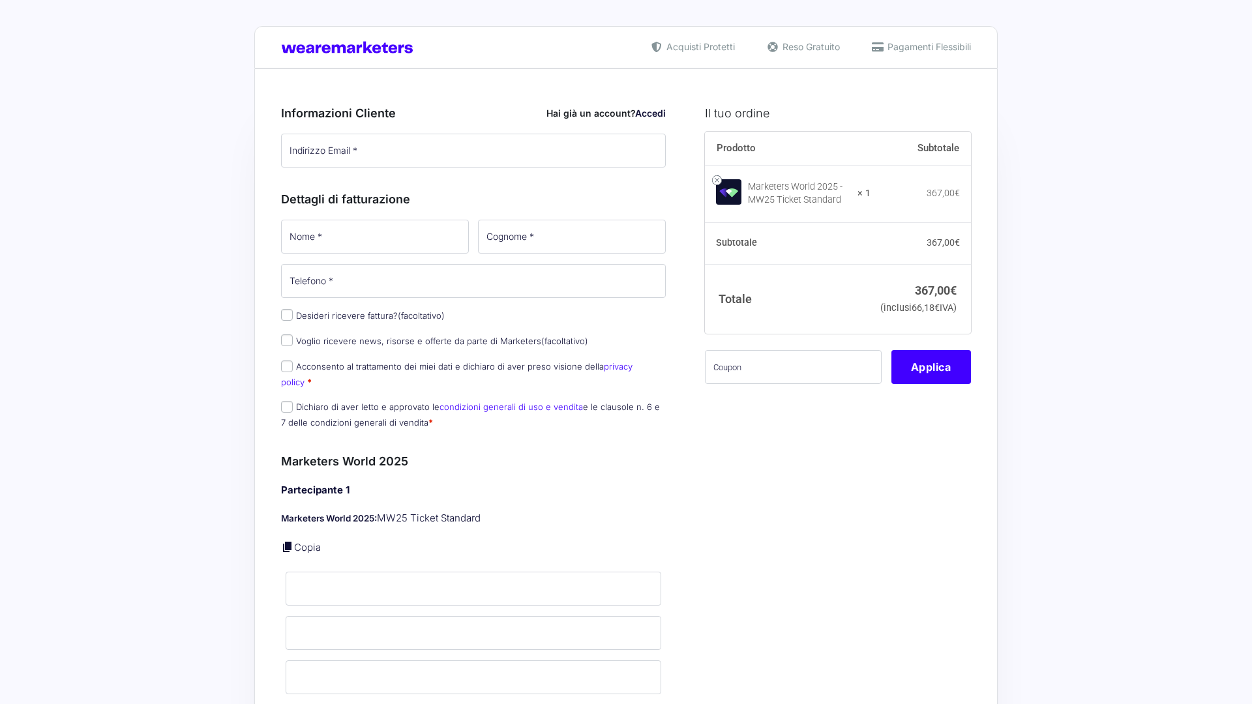 Image resolution: width=1252 pixels, height=704 pixels. I want to click on input: Voglio ricevere news, risorse e offerte da parte di Marketers(facoltativo), so click(287, 340).